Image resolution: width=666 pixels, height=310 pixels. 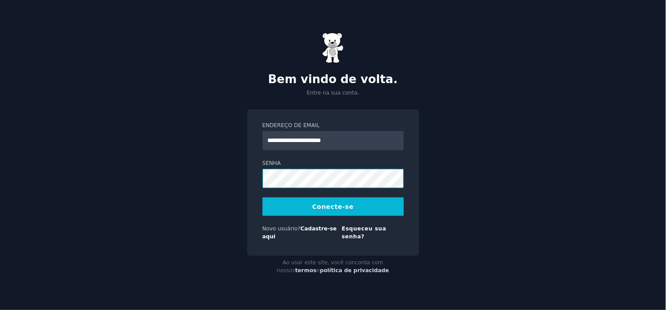 I want to click on font: Esqueceu sua senha?, so click(x=365, y=232).